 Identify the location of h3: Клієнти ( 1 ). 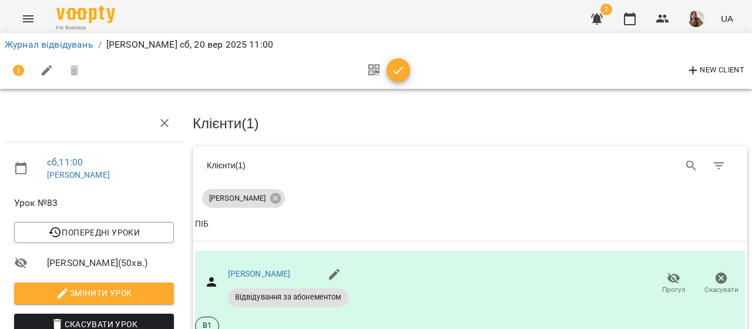
(470, 123).